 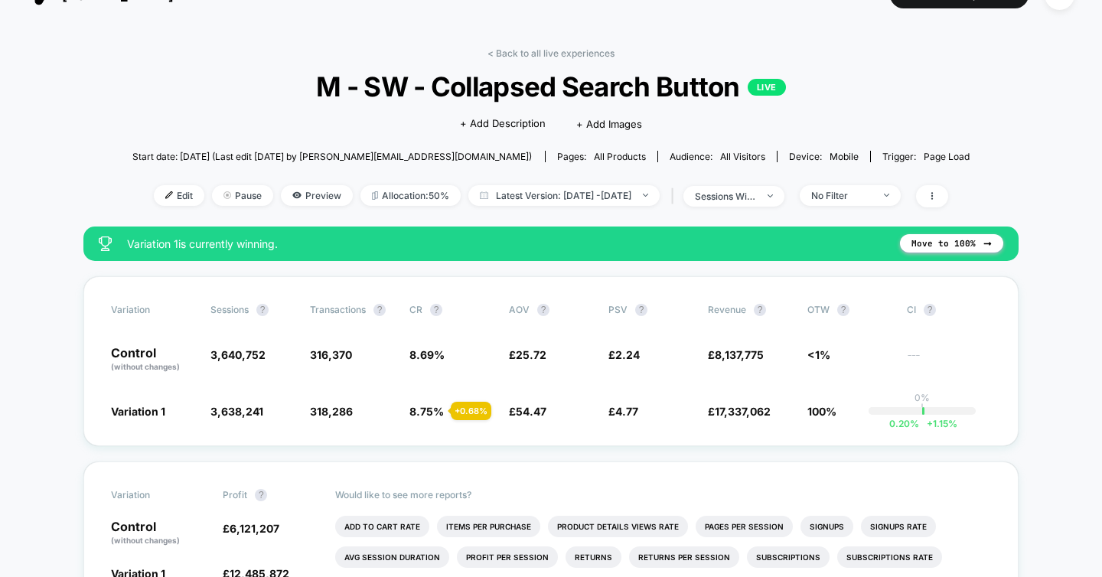 I want to click on p: Would like to see more reports?, so click(x=663, y=494).